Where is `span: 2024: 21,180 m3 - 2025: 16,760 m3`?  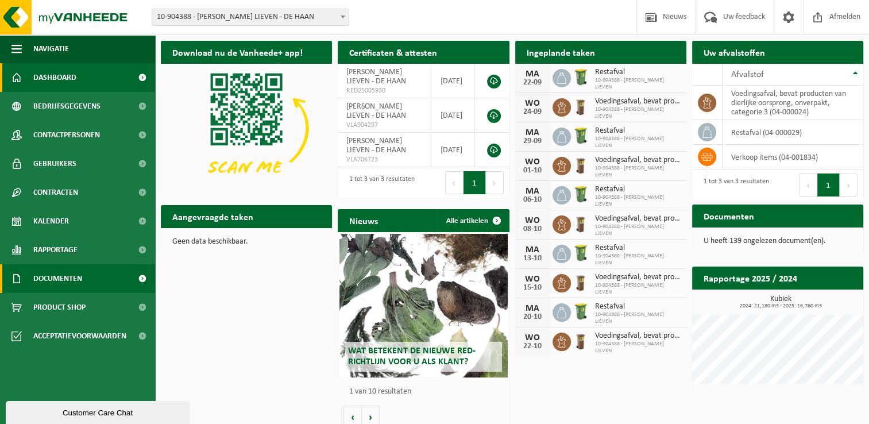
span: 2024: 21,180 m3 - 2025: 16,760 m3 is located at coordinates (781, 306).